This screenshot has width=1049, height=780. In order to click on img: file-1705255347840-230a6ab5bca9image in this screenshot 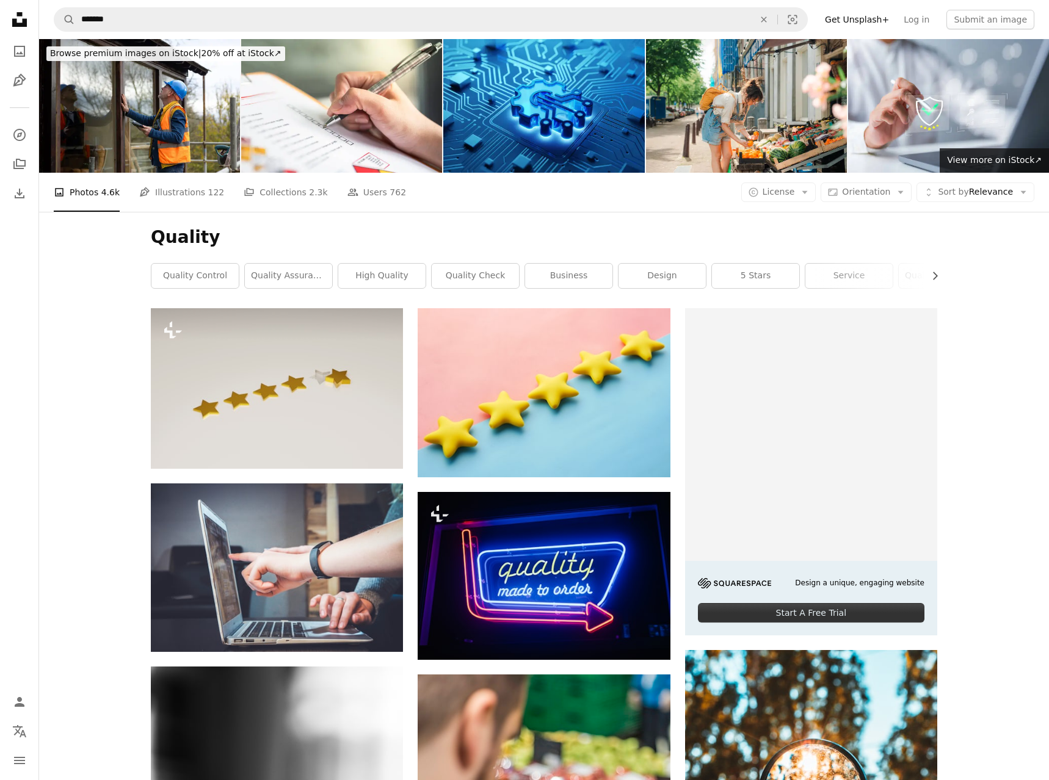, I will do `click(735, 583)`.